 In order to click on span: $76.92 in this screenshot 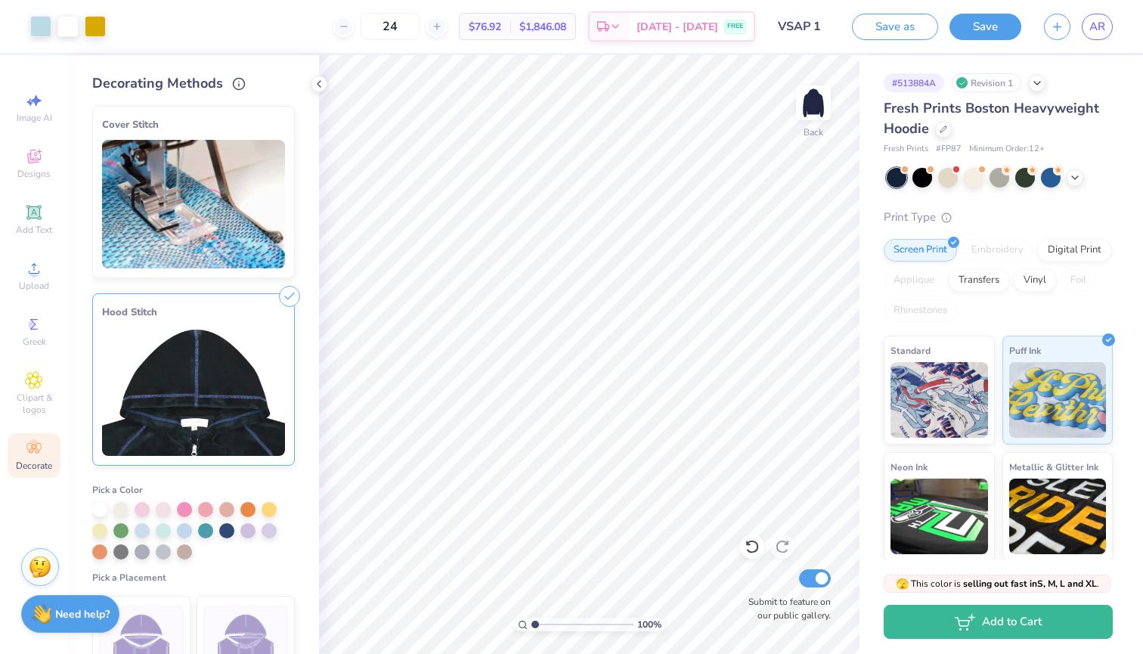, I will do `click(485, 26)`.